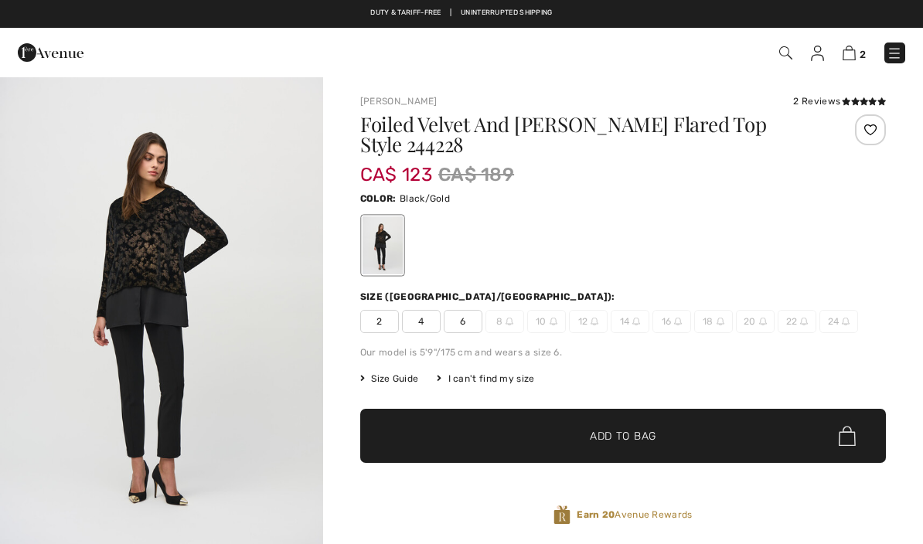 This screenshot has width=923, height=544. I want to click on div: Black/Gold, so click(383, 245).